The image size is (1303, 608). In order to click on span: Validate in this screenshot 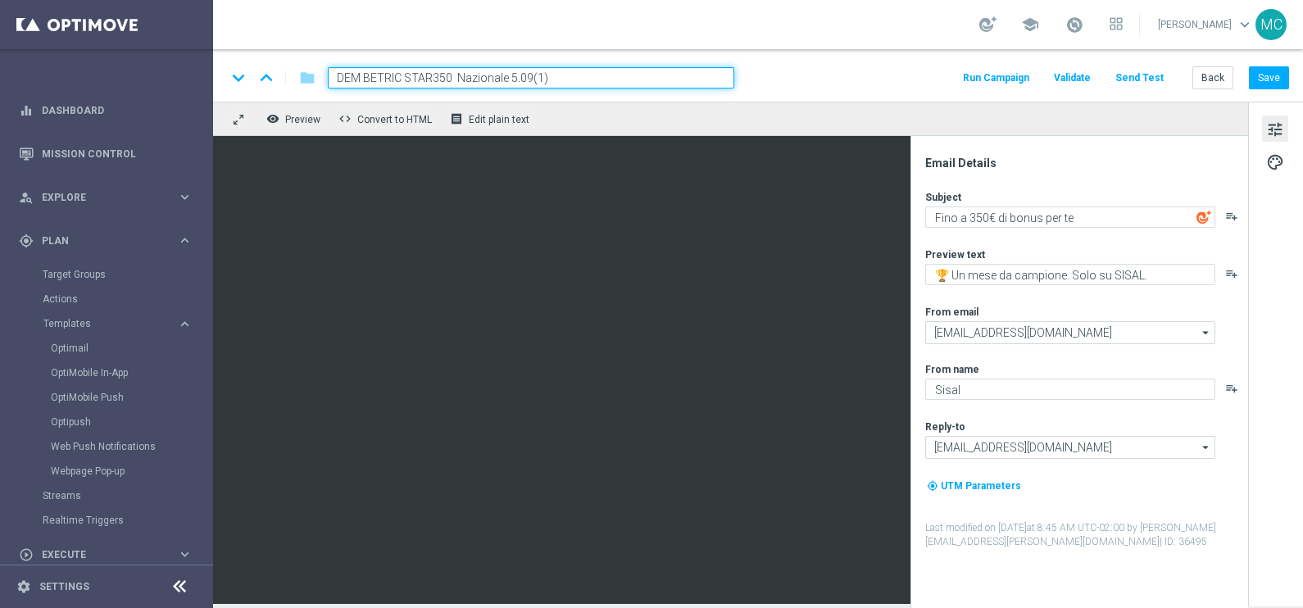, I will do `click(1072, 78)`.